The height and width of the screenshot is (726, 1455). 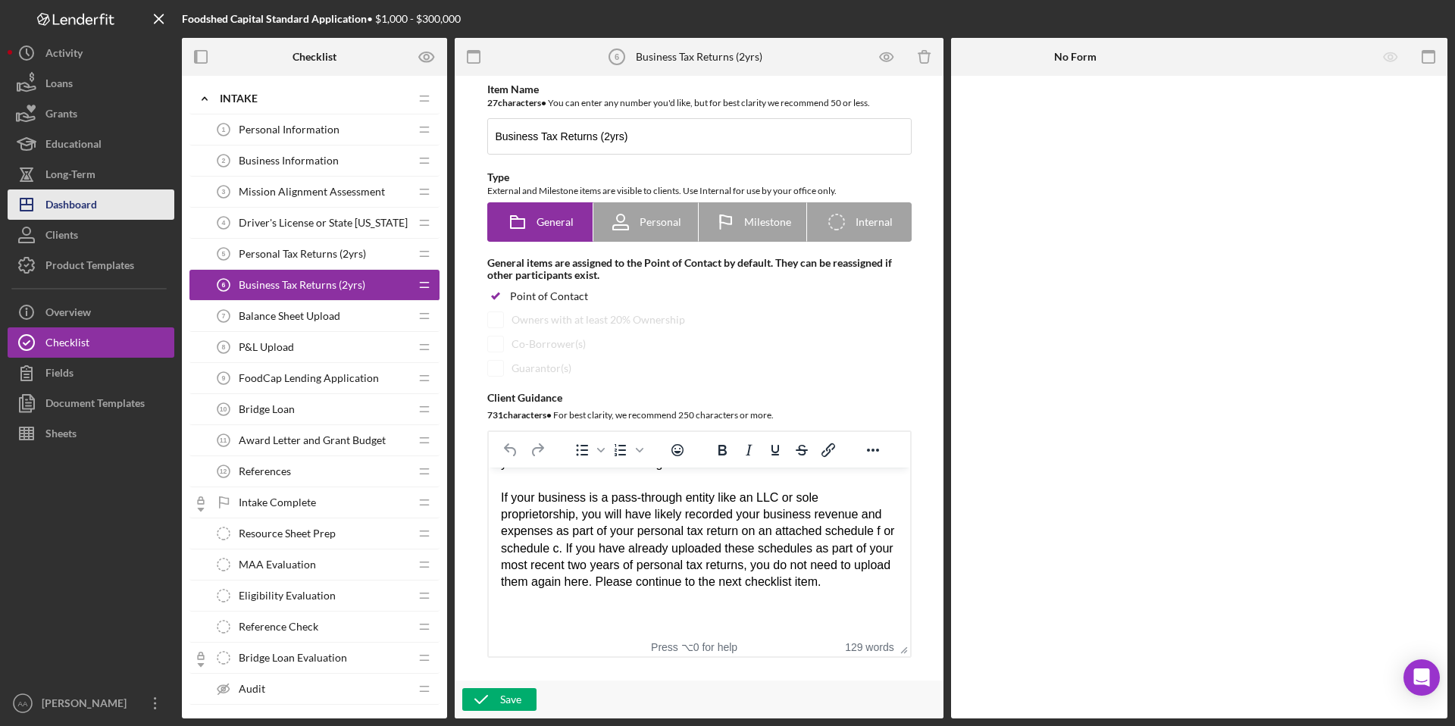 I want to click on div: Product Templates, so click(x=89, y=267).